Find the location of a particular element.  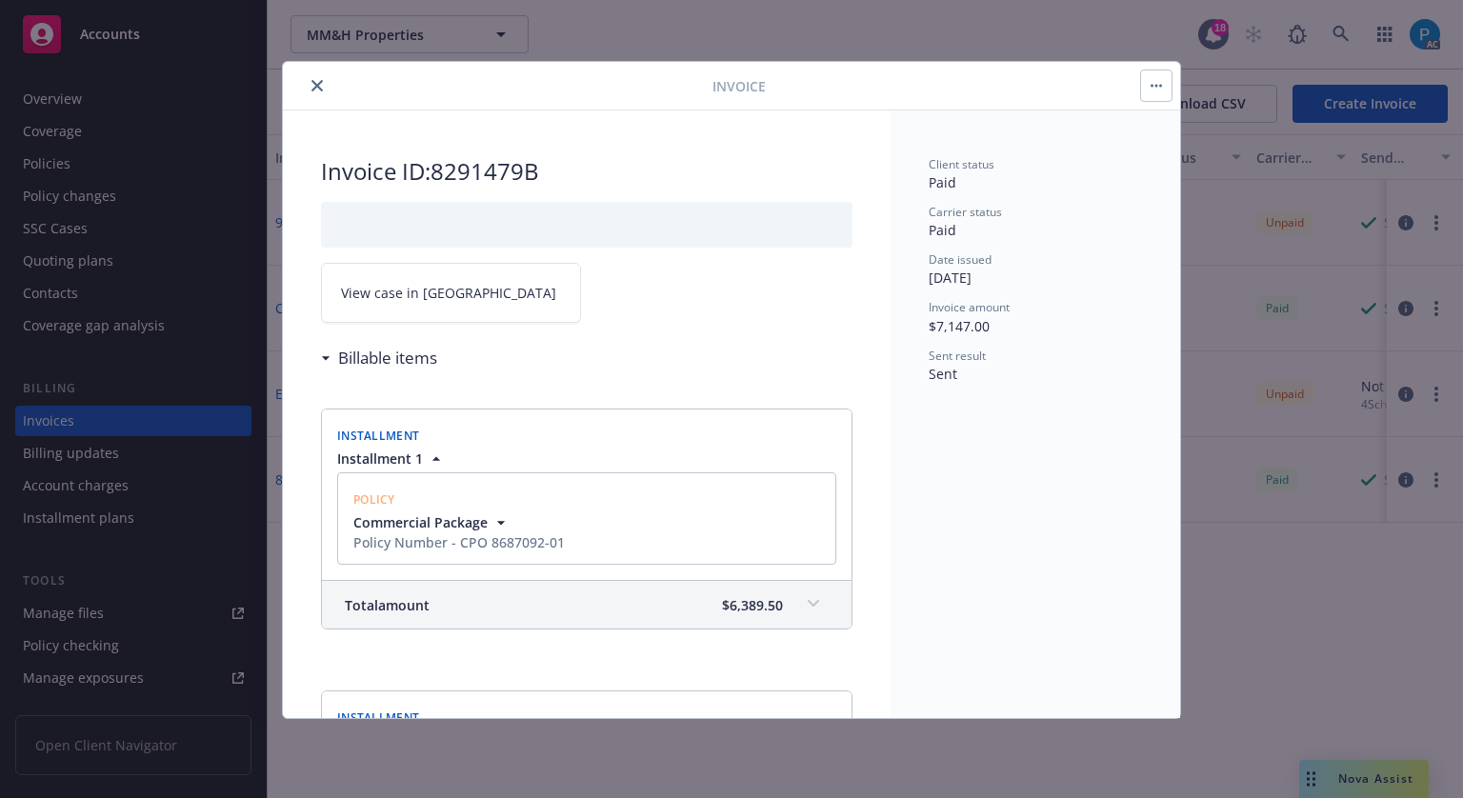

h3: Billable items is located at coordinates (388, 358).